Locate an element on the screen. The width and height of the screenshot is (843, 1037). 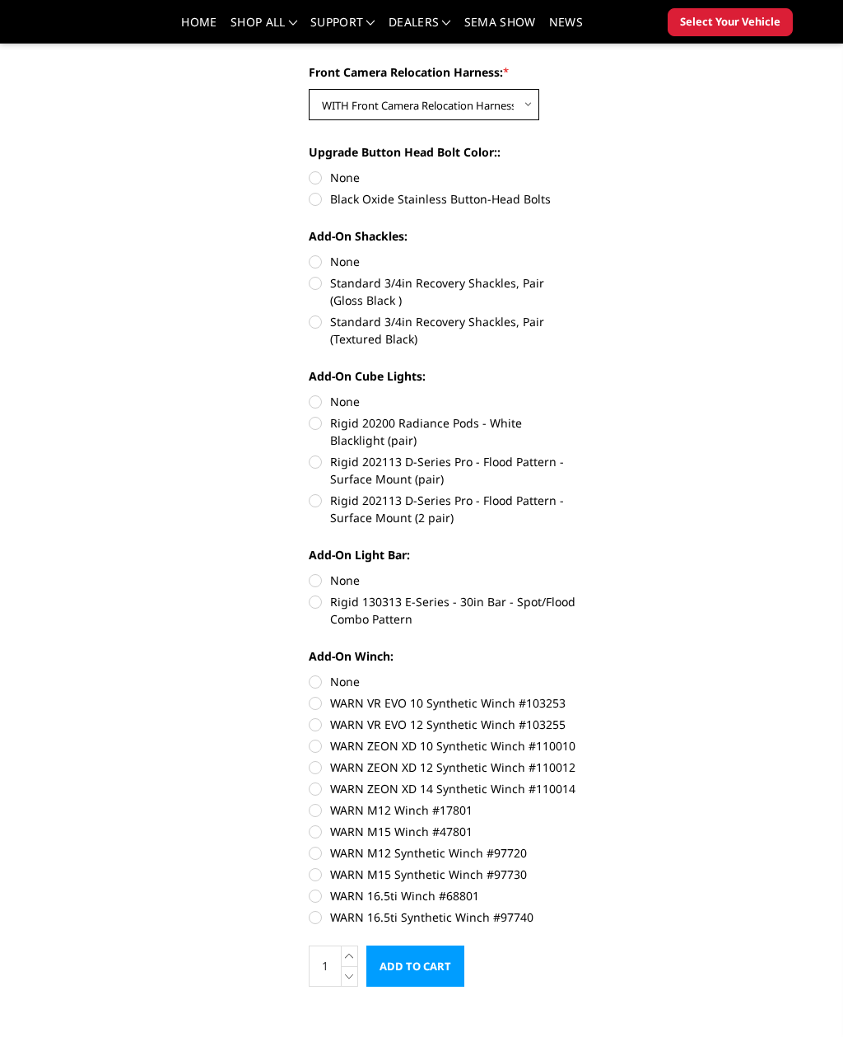
label: Add-On Shackles: is located at coordinates (442, 235).